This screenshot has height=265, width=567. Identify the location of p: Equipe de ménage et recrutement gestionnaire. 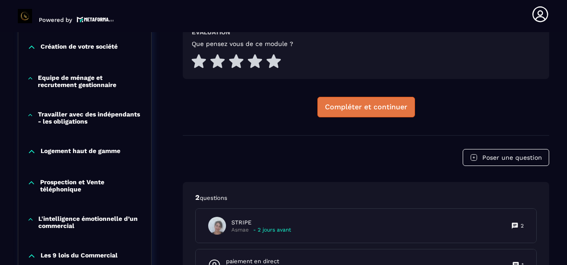
(90, 81).